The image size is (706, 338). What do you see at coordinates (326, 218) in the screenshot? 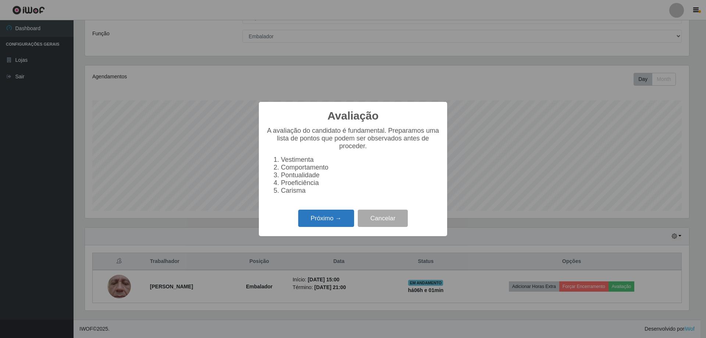
I see `button: Próximo →` at bounding box center [326, 218].